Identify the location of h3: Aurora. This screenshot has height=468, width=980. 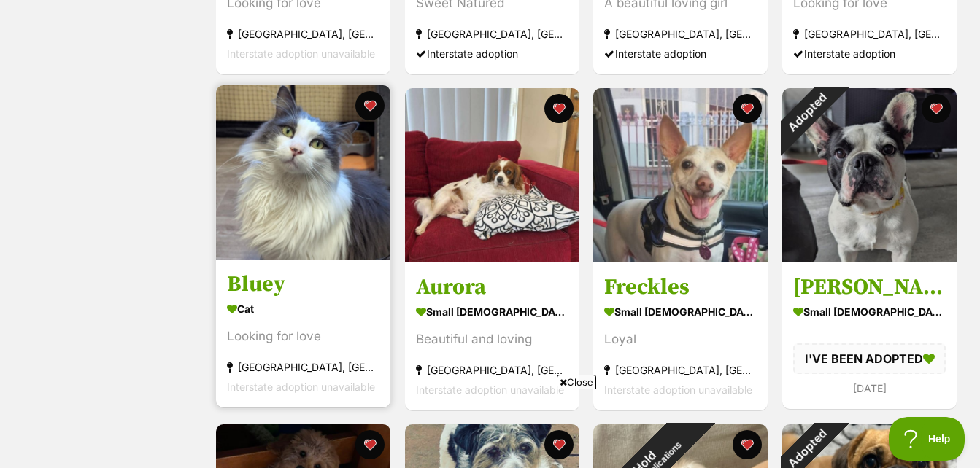
(492, 287).